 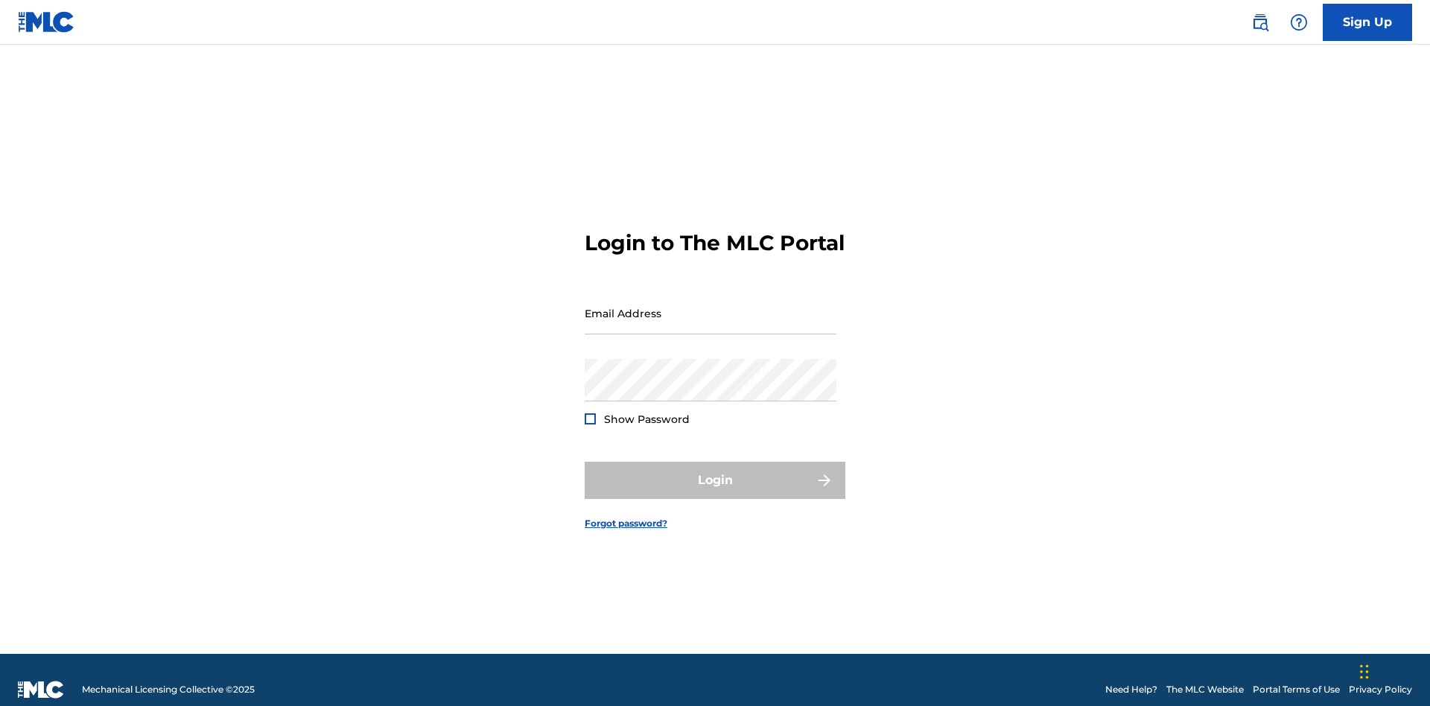 I want to click on img: search, so click(x=1261, y=22).